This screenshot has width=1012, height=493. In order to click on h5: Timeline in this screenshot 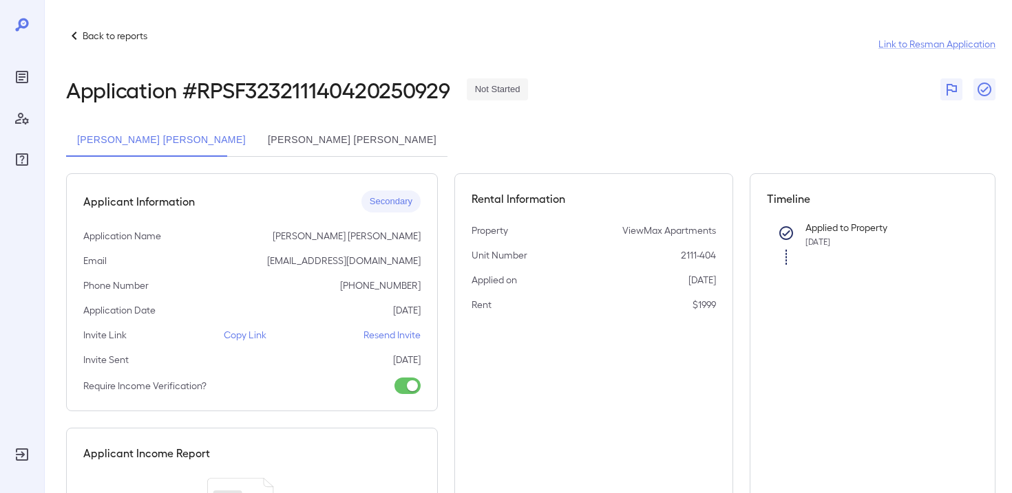, I will do `click(872, 199)`.